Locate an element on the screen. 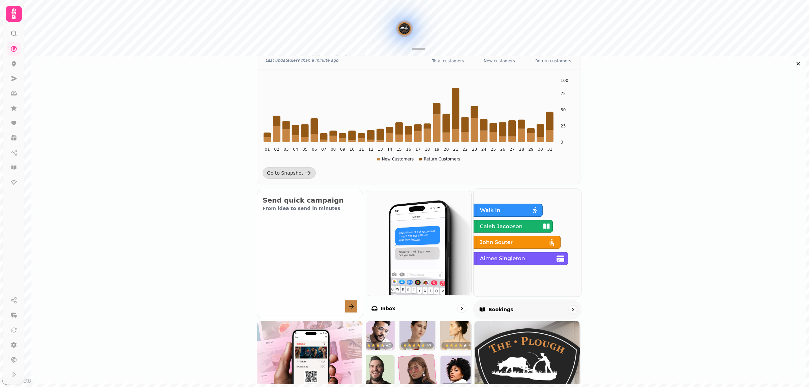 The image size is (809, 387). a: BookingsBookings is located at coordinates (527, 254).